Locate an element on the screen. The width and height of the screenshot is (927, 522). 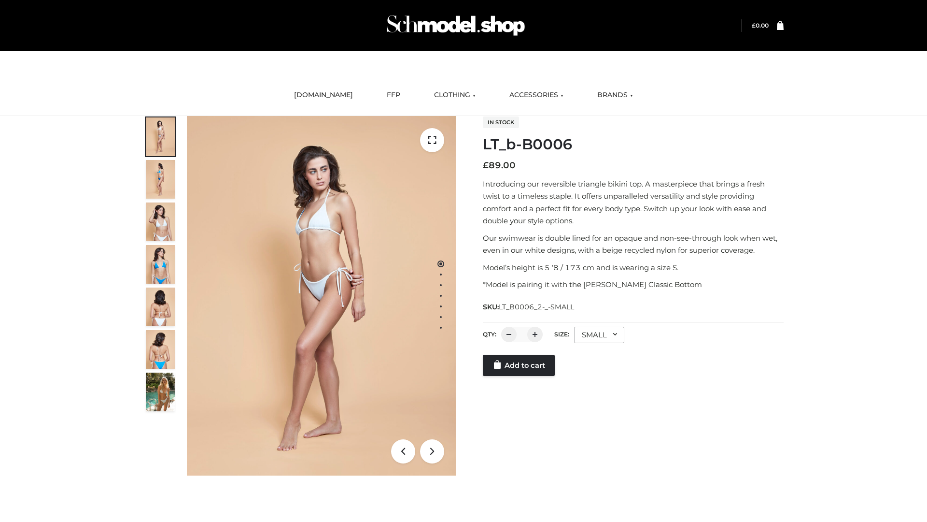
div: SMALL is located at coordinates (599, 335).